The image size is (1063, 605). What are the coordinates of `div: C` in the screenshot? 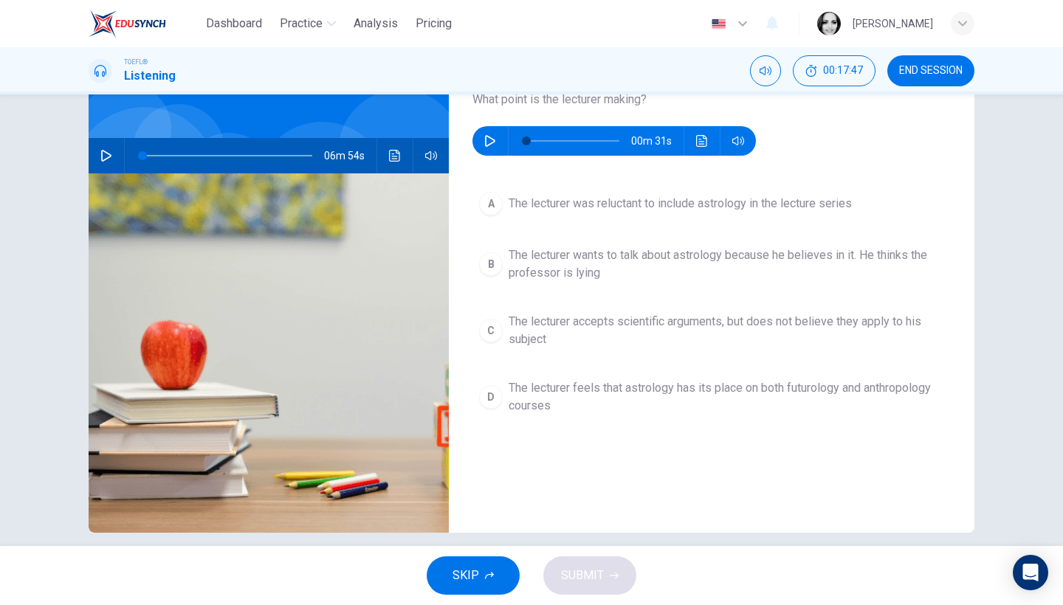 It's located at (491, 331).